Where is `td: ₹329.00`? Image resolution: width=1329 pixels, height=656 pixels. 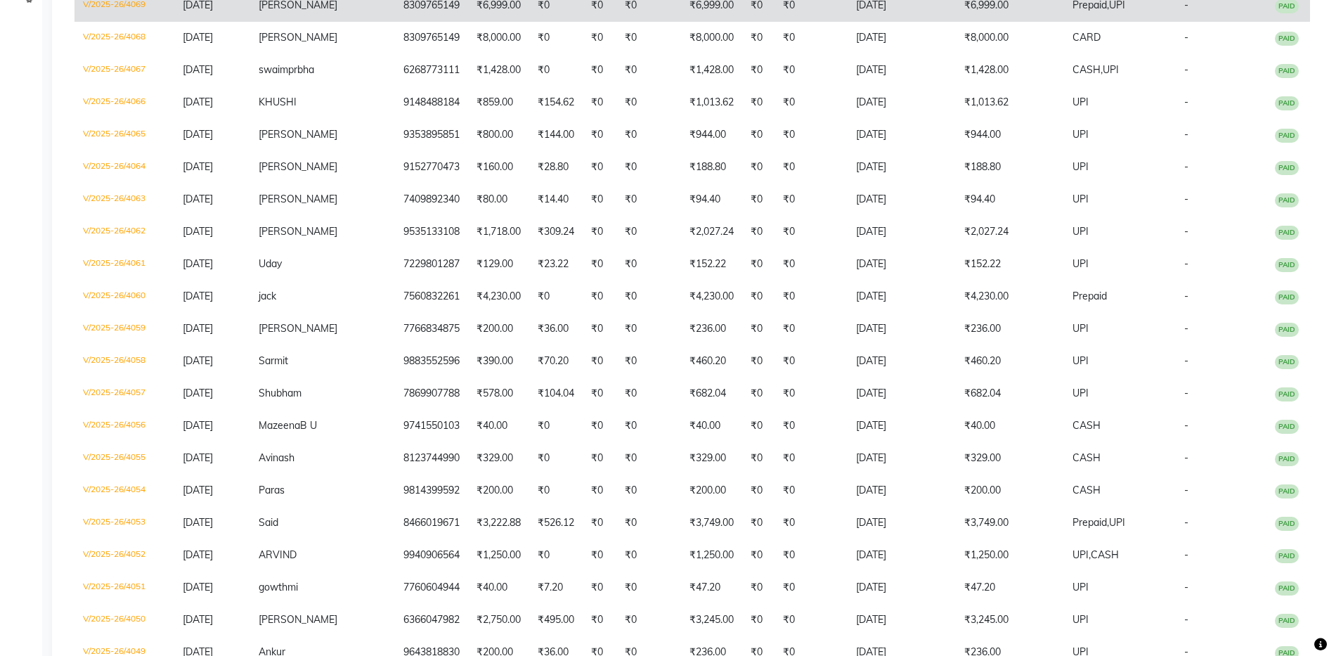 td: ₹329.00 is located at coordinates (711, 458).